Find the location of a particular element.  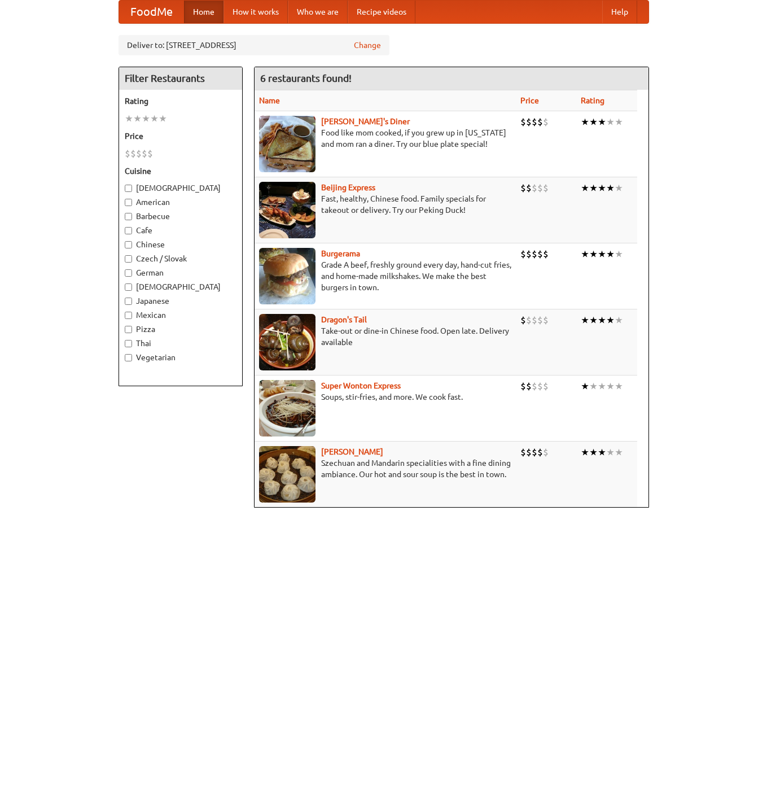

label: Chinese is located at coordinates (181, 244).